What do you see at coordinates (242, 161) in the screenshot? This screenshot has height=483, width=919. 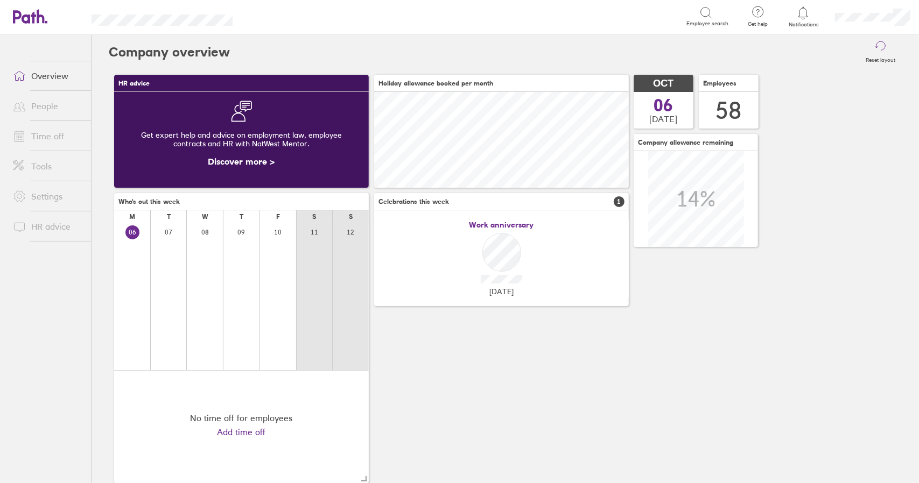 I see `a: Discover more >` at bounding box center [242, 161].